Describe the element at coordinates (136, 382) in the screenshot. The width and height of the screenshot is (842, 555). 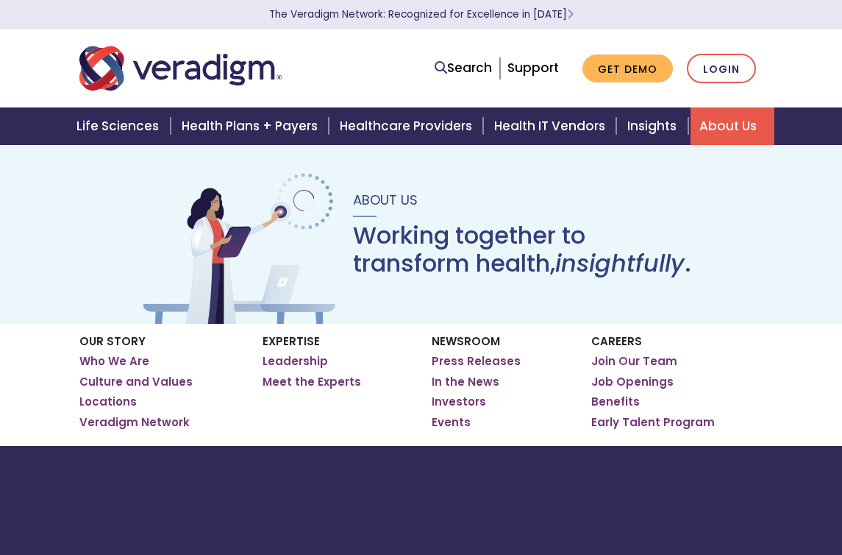
I see `a: Culture and Values` at that location.